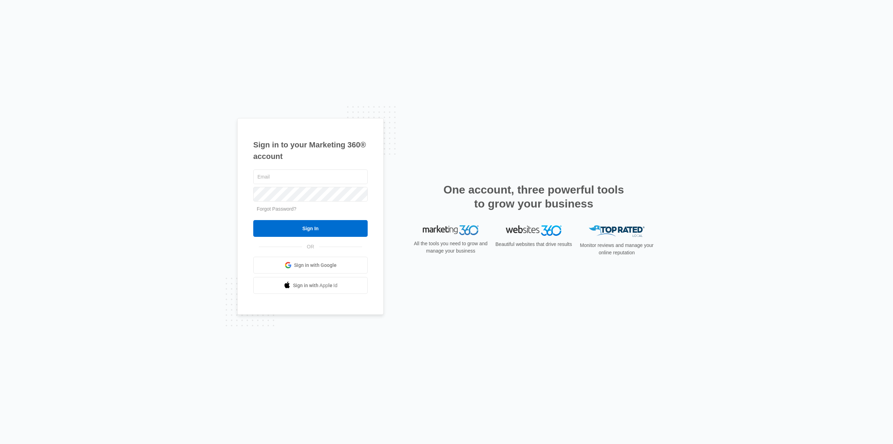 This screenshot has height=444, width=893. I want to click on span: Sign in with Google, so click(315, 265).